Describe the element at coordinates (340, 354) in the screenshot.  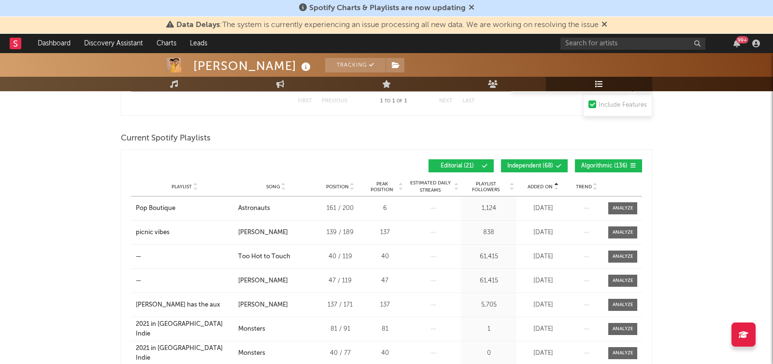
I see `div: 40 / 77` at that location.